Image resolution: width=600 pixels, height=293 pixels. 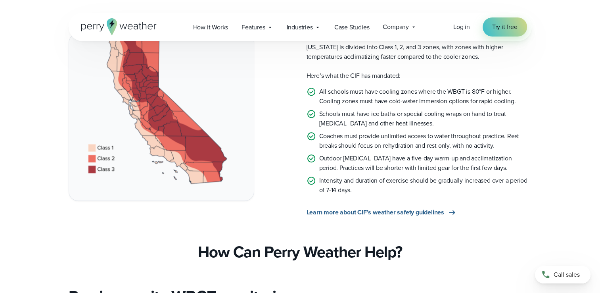 What do you see at coordinates (425, 96) in the screenshot?
I see `p: All schools must have cooling zones where the WBGT is 80°F or higher. Cooling zones must have col...` at bounding box center [425, 96].